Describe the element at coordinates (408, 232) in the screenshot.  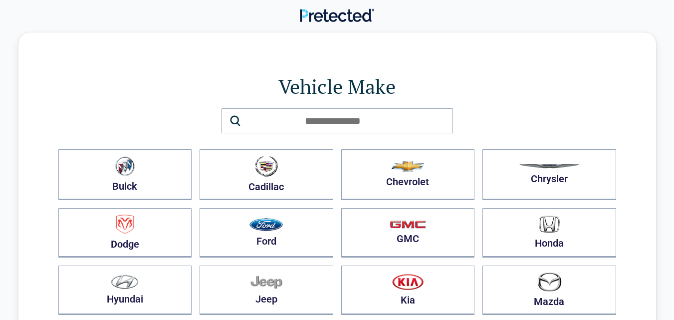
I see `button: GMC` at that location.